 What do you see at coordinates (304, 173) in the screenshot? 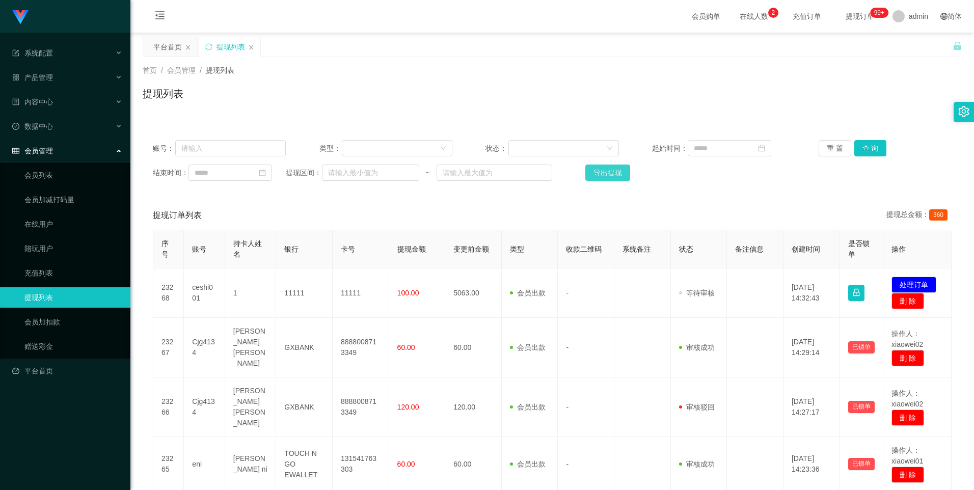
I see `span: 提现区间：` at bounding box center [304, 173].